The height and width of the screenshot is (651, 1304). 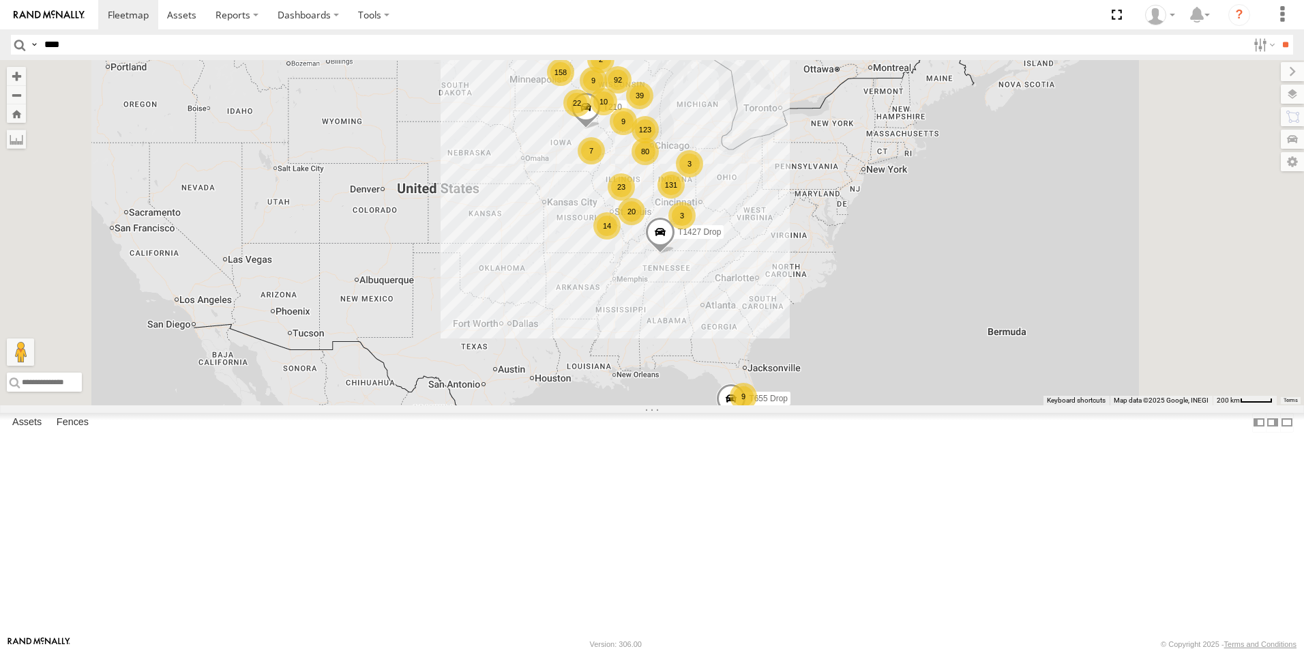 What do you see at coordinates (671, 185) in the screenshot?
I see `div: 131` at bounding box center [671, 185].